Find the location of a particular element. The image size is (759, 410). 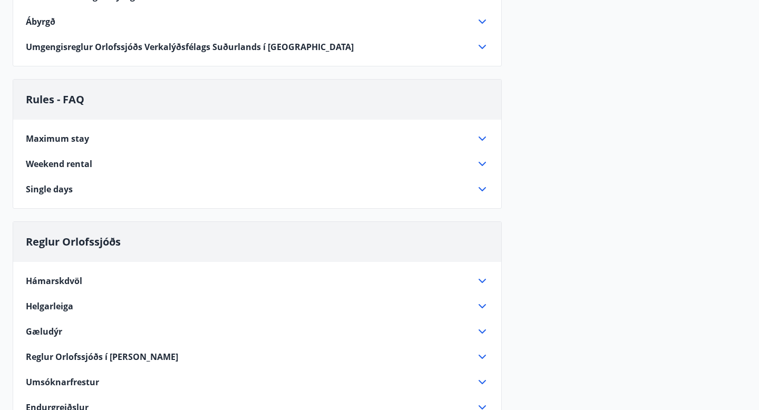

div: Maximum stay is located at coordinates (257, 139).